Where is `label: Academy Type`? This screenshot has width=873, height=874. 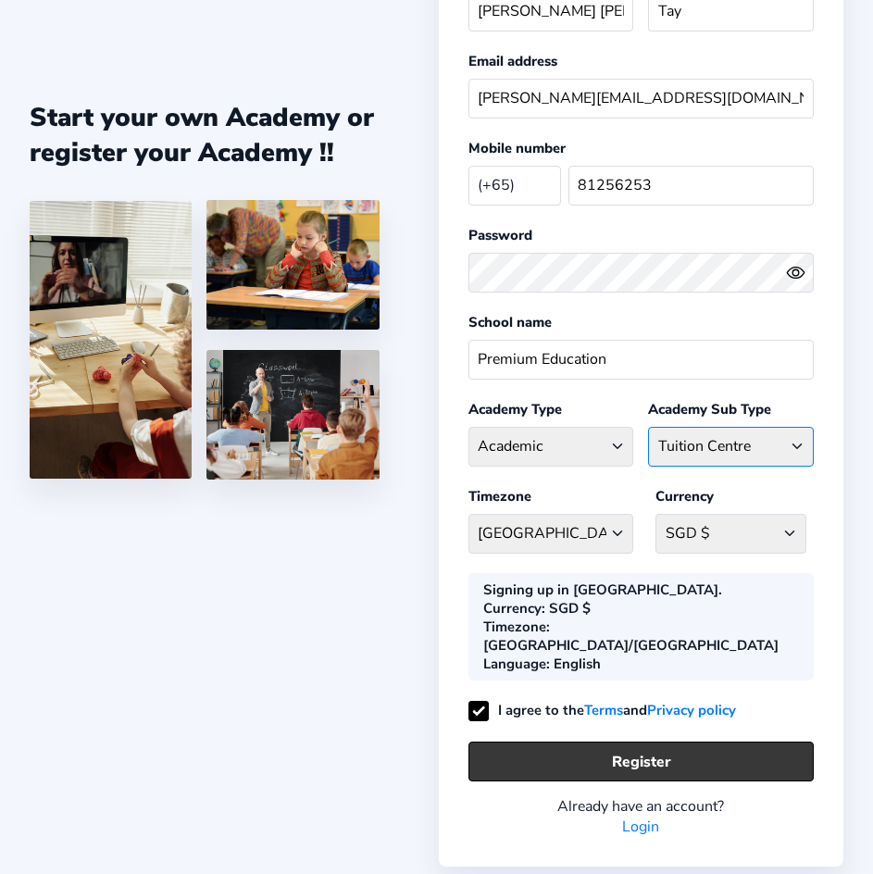
label: Academy Type is located at coordinates (515, 409).